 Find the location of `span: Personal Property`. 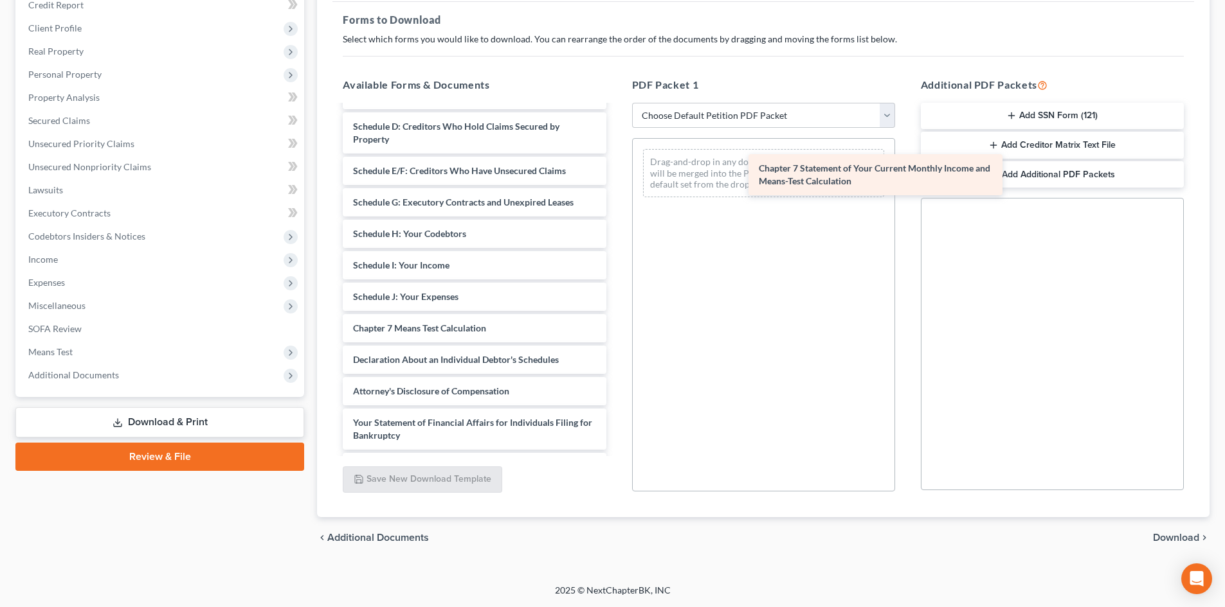

span: Personal Property is located at coordinates (65, 74).